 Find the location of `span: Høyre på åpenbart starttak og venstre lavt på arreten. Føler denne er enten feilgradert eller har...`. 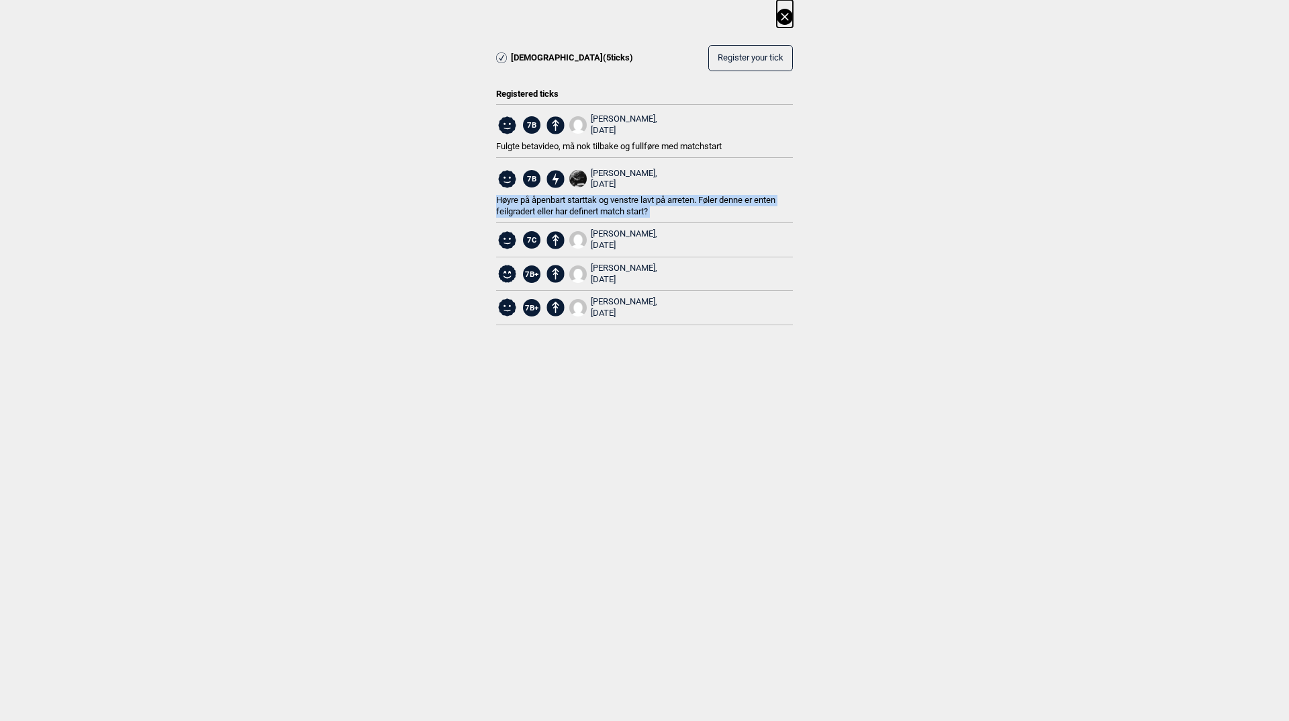

span: Høyre på åpenbart starttak og venstre lavt på arreten. Føler denne er enten feilgradert eller har... is located at coordinates (636, 206).